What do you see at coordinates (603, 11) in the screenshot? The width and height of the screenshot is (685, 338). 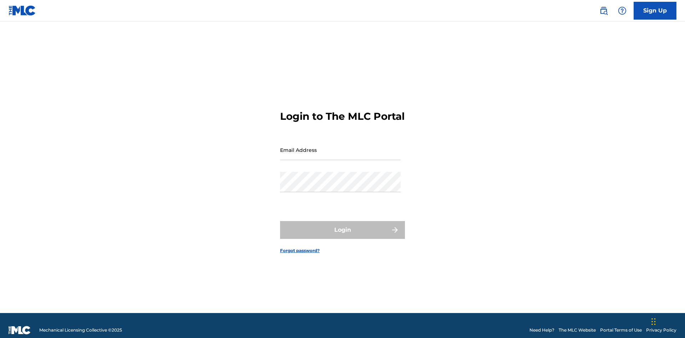 I see `img: search` at bounding box center [603, 11].